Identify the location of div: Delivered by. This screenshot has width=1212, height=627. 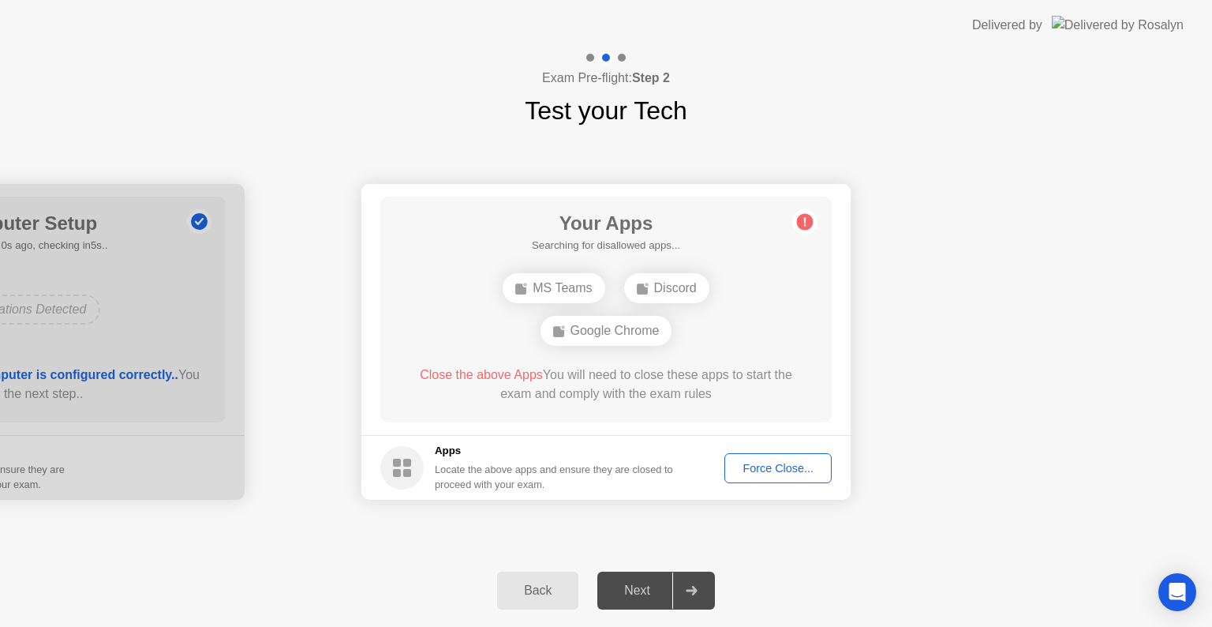
(1007, 25).